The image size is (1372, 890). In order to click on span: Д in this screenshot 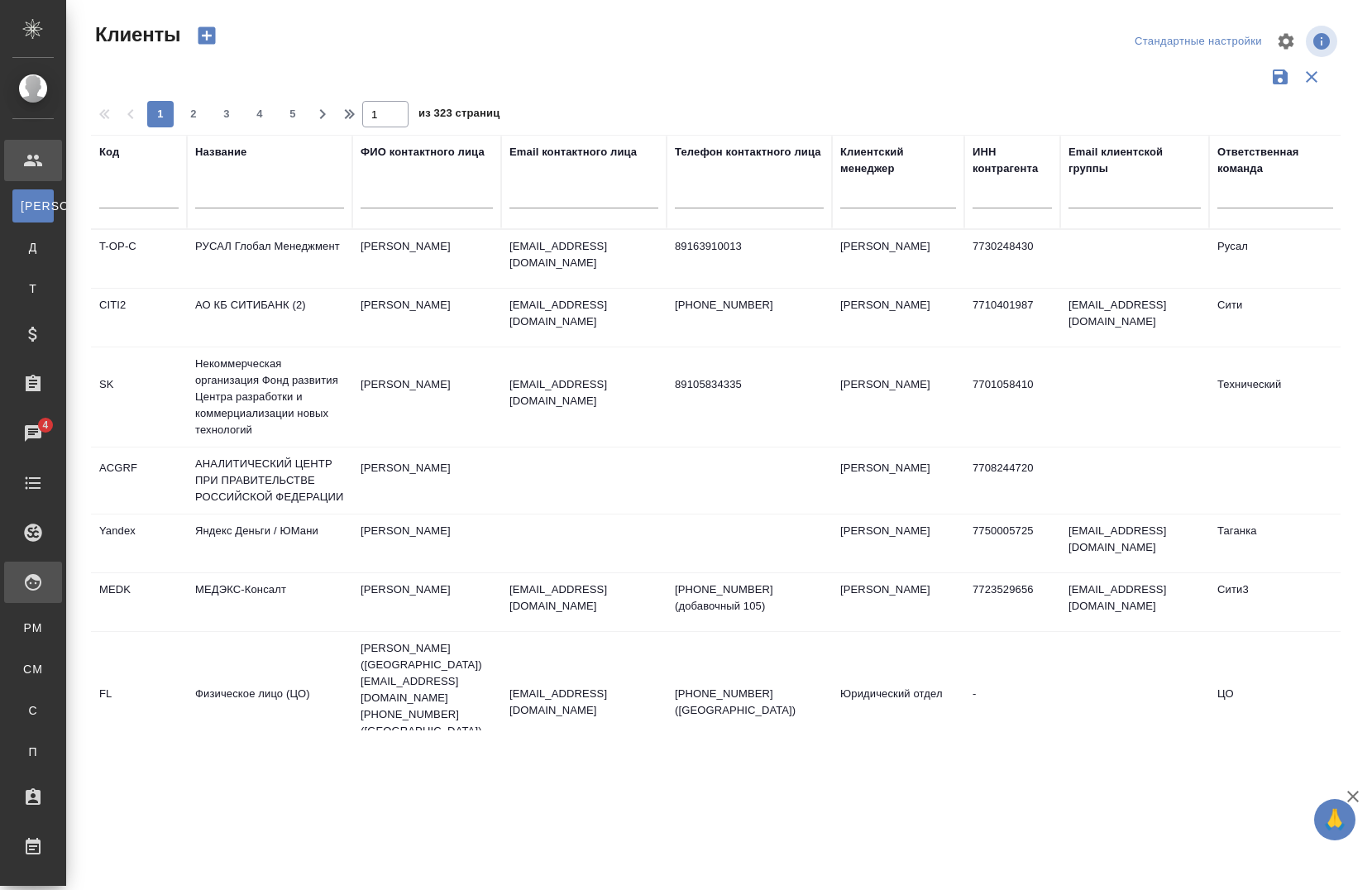, I will do `click(33, 247)`.